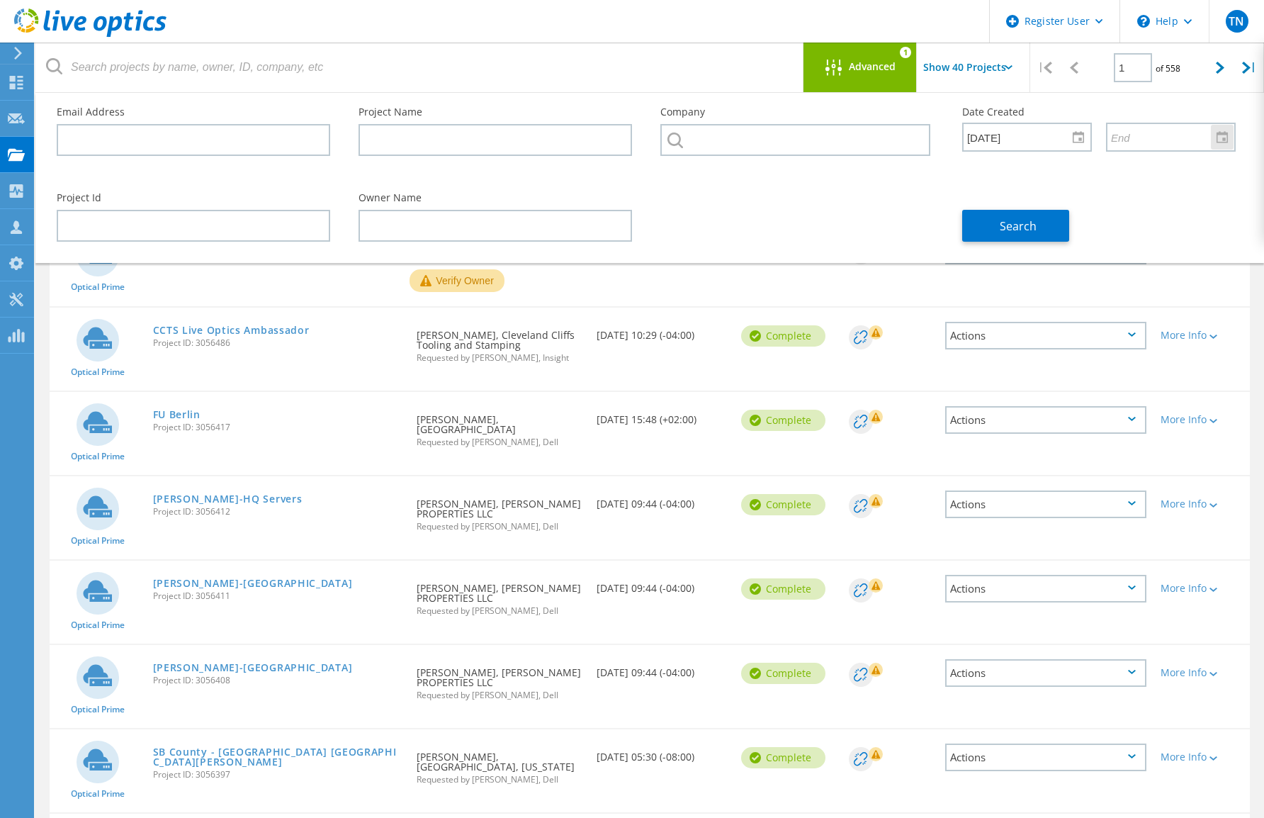 This screenshot has height=818, width=1264. Describe the element at coordinates (1018, 226) in the screenshot. I see `span: Search` at that location.